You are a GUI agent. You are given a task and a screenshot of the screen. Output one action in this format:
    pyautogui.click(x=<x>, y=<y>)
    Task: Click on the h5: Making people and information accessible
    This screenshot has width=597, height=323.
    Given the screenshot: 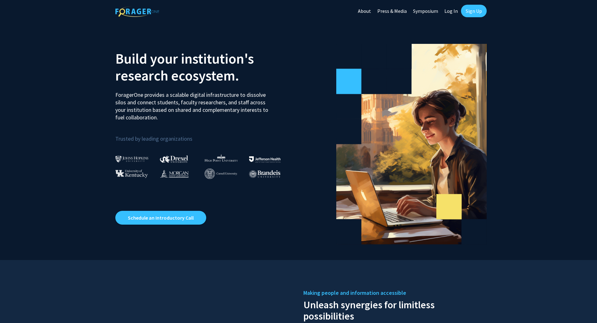 What is the action you would take?
    pyautogui.click(x=393, y=293)
    